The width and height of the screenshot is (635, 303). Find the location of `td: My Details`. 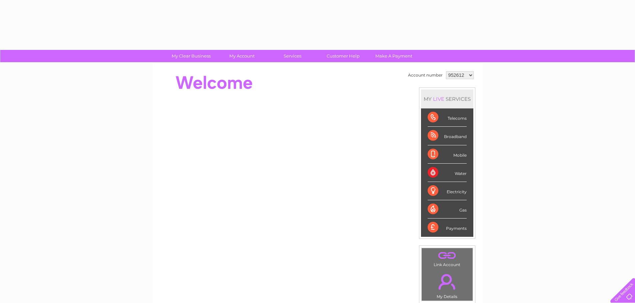

td: My Details is located at coordinates (447, 285).